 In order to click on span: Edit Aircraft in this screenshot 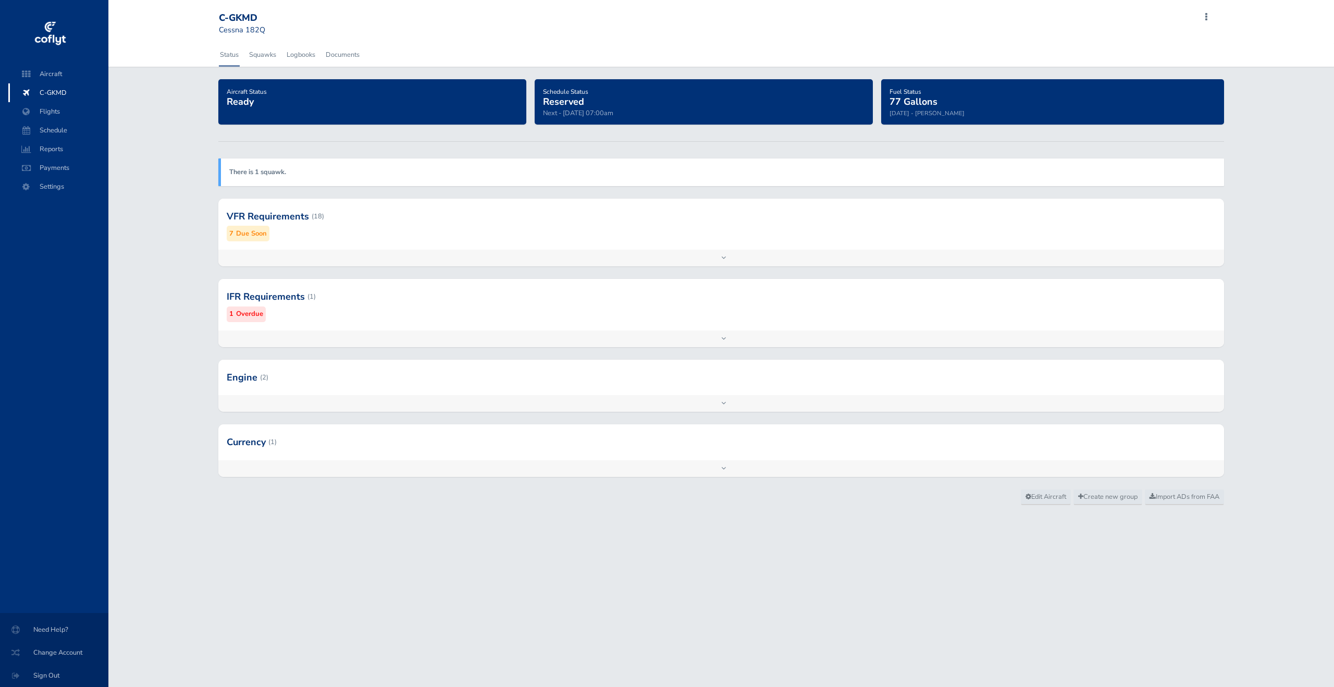, I will do `click(1046, 497)`.